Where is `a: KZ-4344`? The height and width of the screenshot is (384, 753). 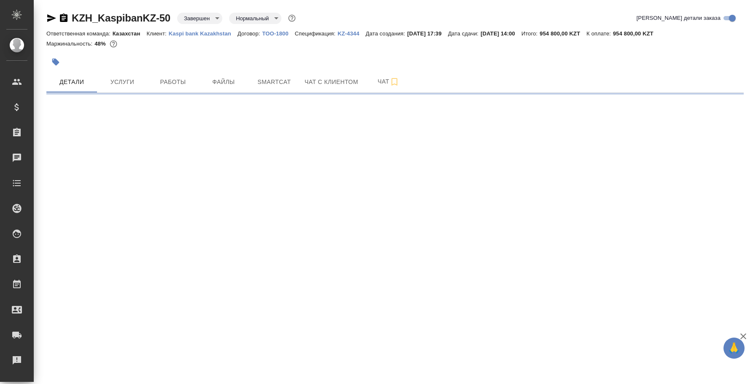
a: KZ-4344 is located at coordinates (352, 33).